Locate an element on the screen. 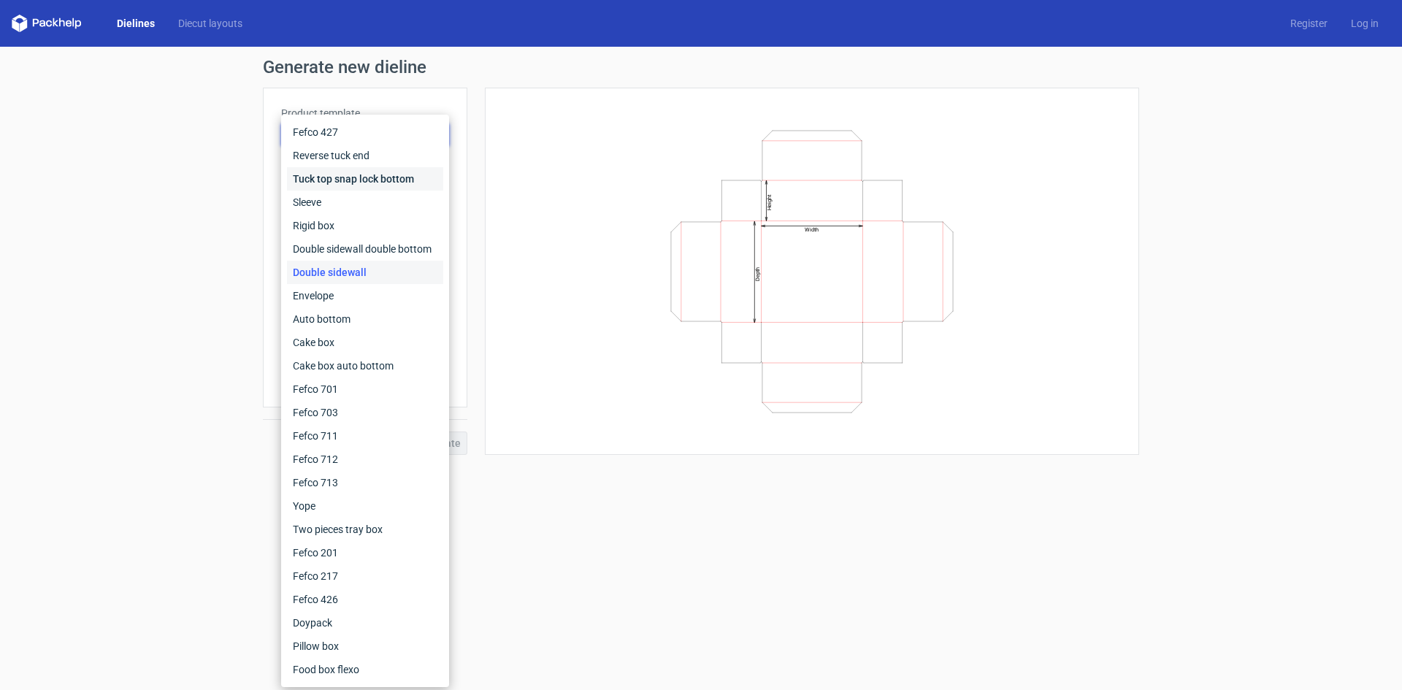  div: Cake box auto bottom is located at coordinates (365, 366).